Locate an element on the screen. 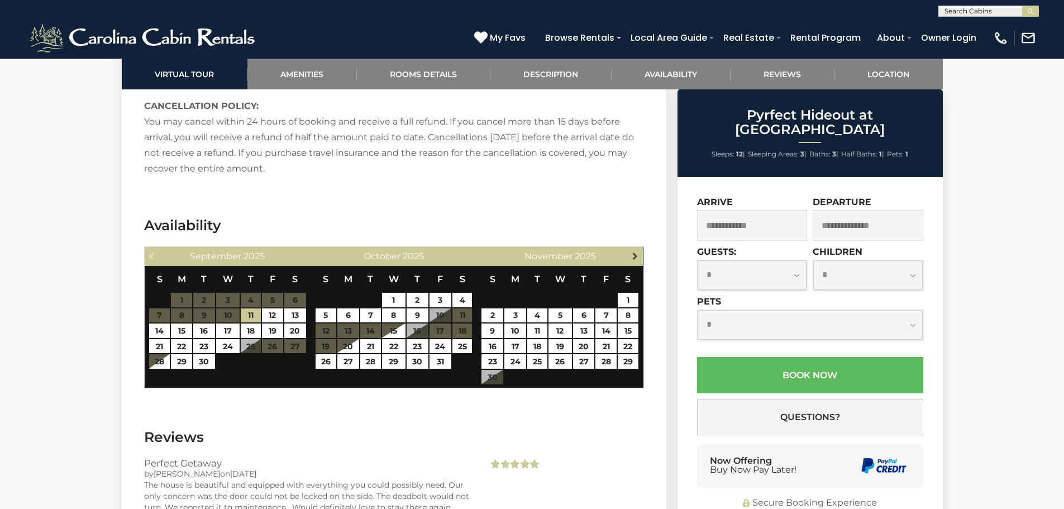 This screenshot has width=1064, height=509. div: Now Offering is located at coordinates (753, 465).